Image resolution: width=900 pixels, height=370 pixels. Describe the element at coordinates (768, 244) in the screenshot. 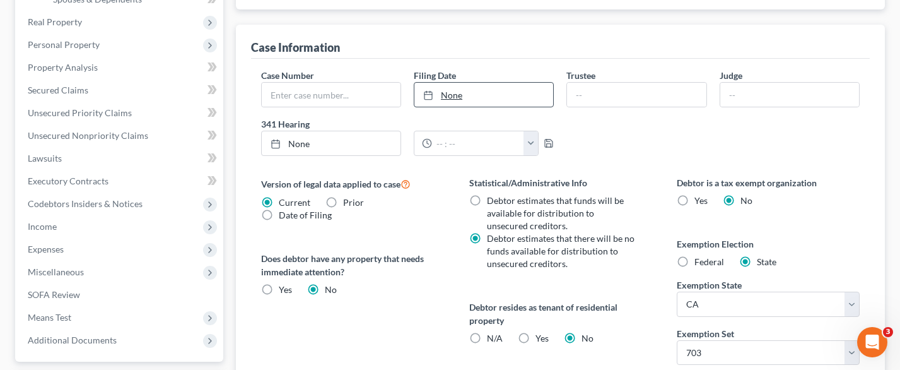

I see `label: Exemption Election` at that location.